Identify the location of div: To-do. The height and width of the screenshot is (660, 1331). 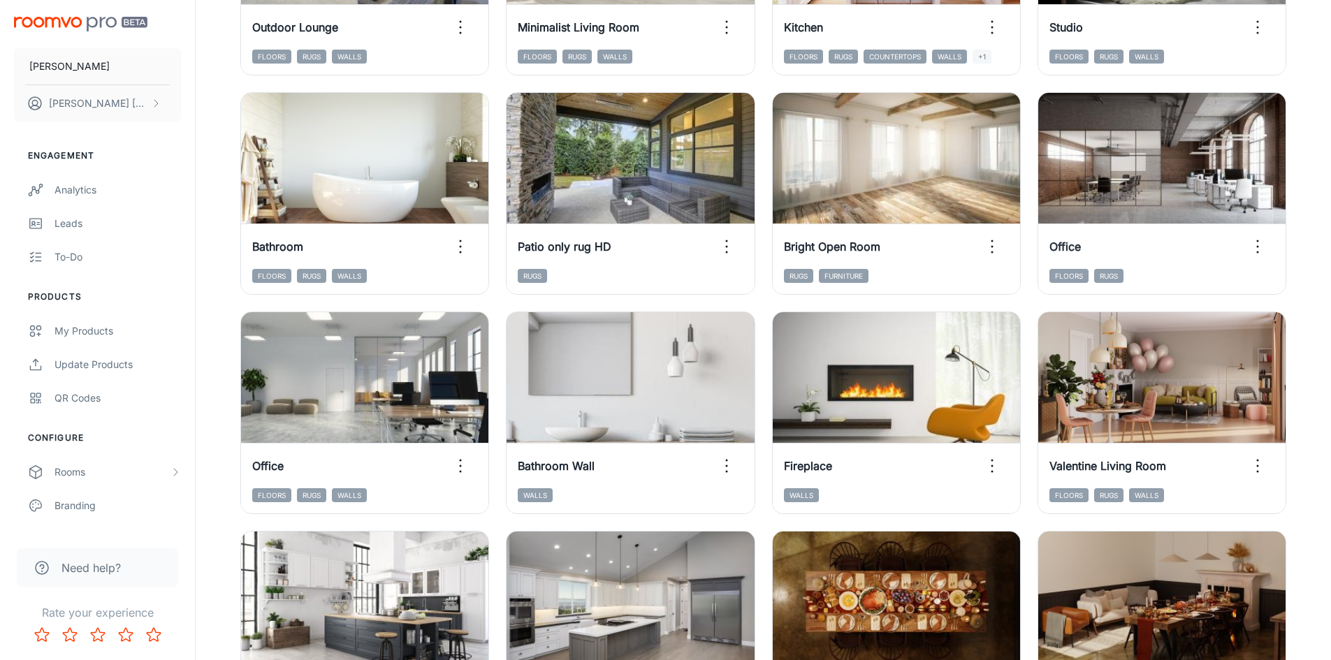
(117, 257).